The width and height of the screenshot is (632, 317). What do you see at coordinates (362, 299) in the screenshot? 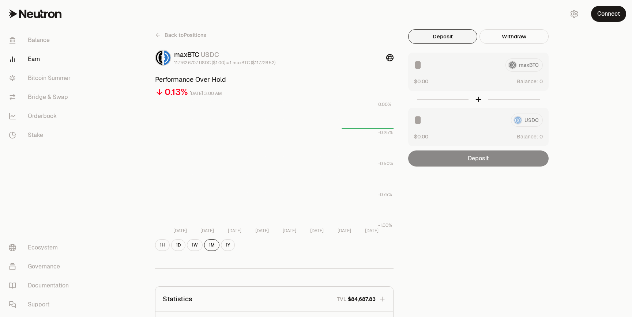
I see `span: $84,687.83` at bounding box center [362, 299].